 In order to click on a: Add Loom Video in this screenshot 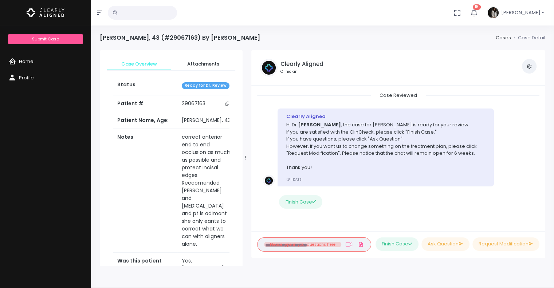, I will do `click(349, 245)`.